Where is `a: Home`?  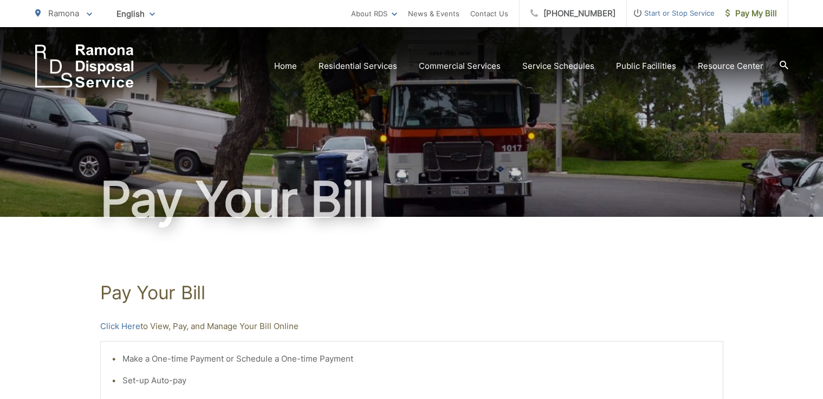
a: Home is located at coordinates (286, 66).